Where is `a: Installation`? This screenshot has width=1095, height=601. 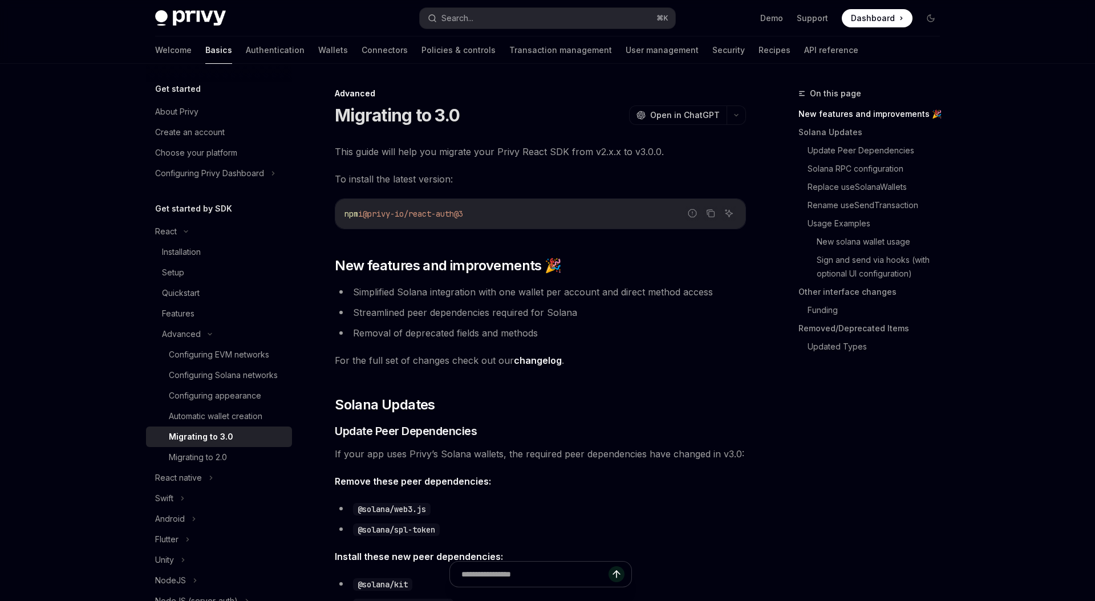
a: Installation is located at coordinates (219, 252).